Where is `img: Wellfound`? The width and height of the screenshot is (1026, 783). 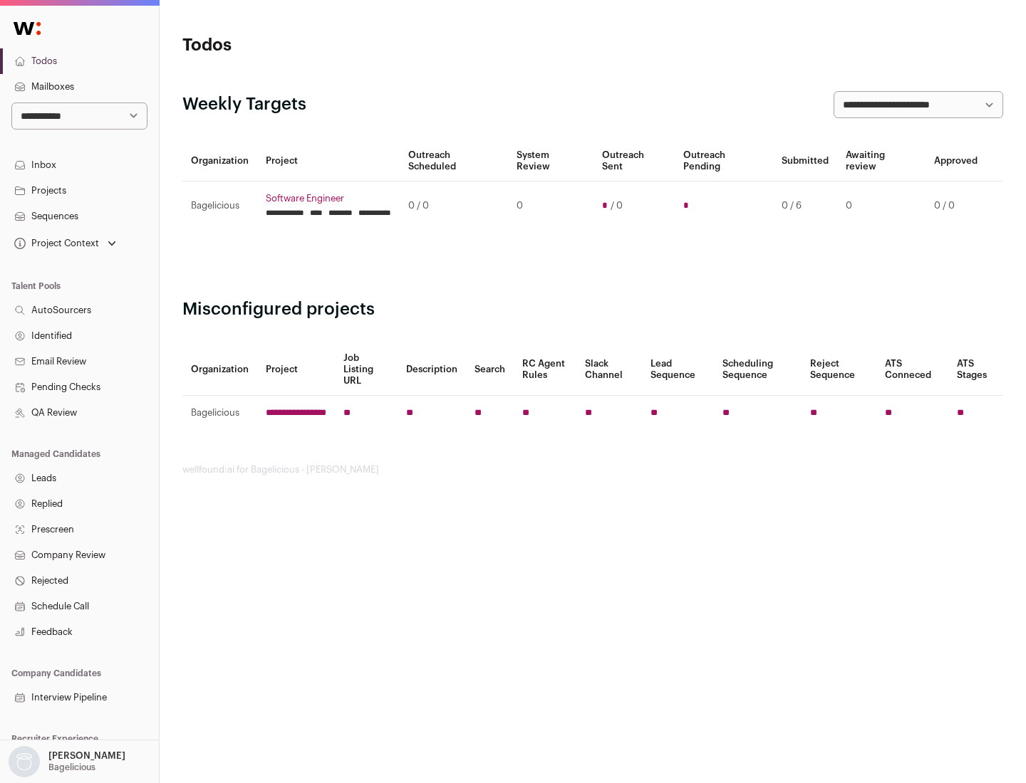 img: Wellfound is located at coordinates (27, 28).